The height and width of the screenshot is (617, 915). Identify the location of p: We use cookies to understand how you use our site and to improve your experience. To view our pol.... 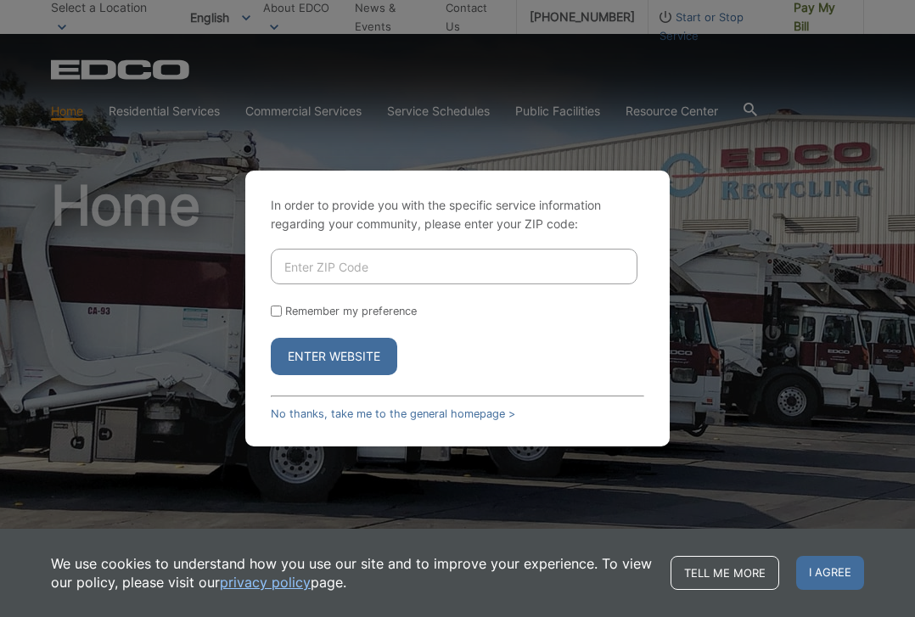
(352, 573).